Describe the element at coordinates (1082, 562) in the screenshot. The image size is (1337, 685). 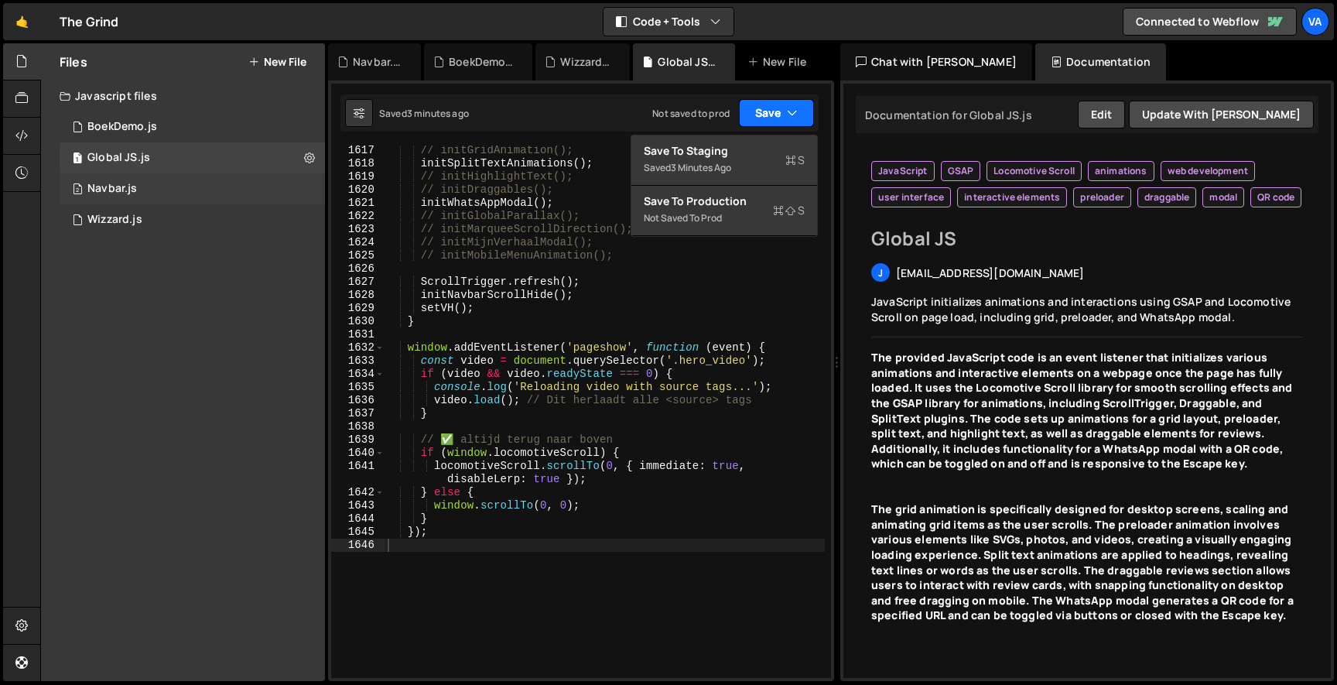
I see `strong: The grid animation is specifically designed for desktop screens, scaling and animating grid items...` at that location.